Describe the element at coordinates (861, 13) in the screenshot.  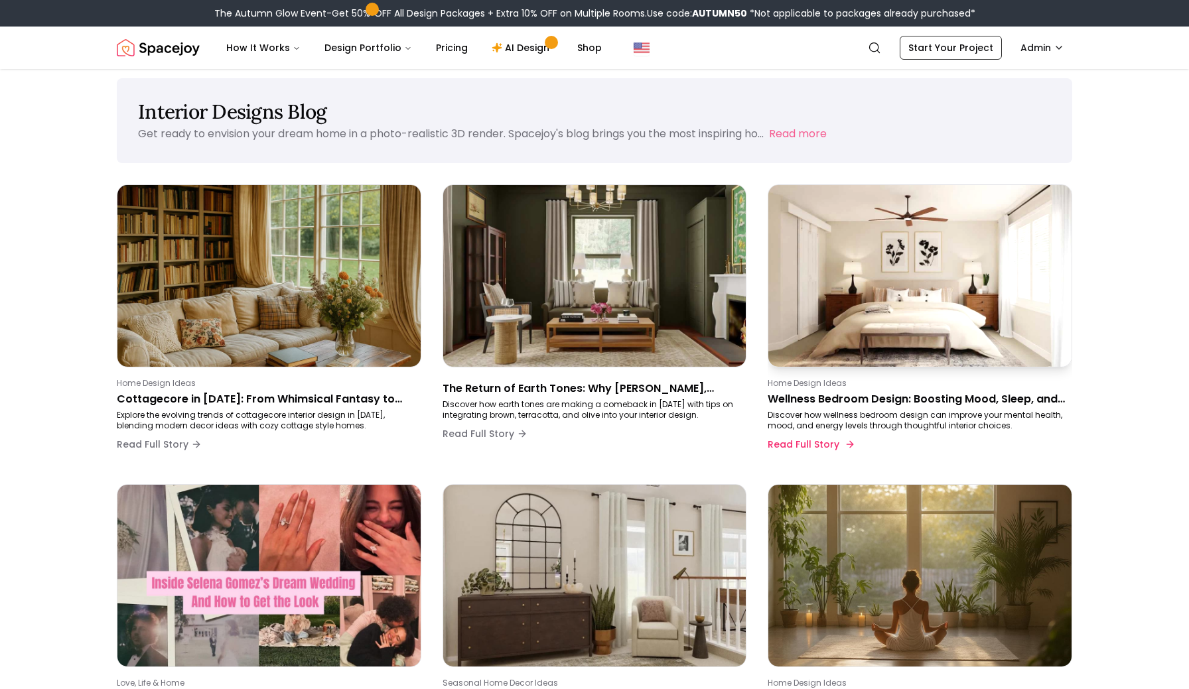
I see `span: *Not applicable to packages already purchased*` at that location.